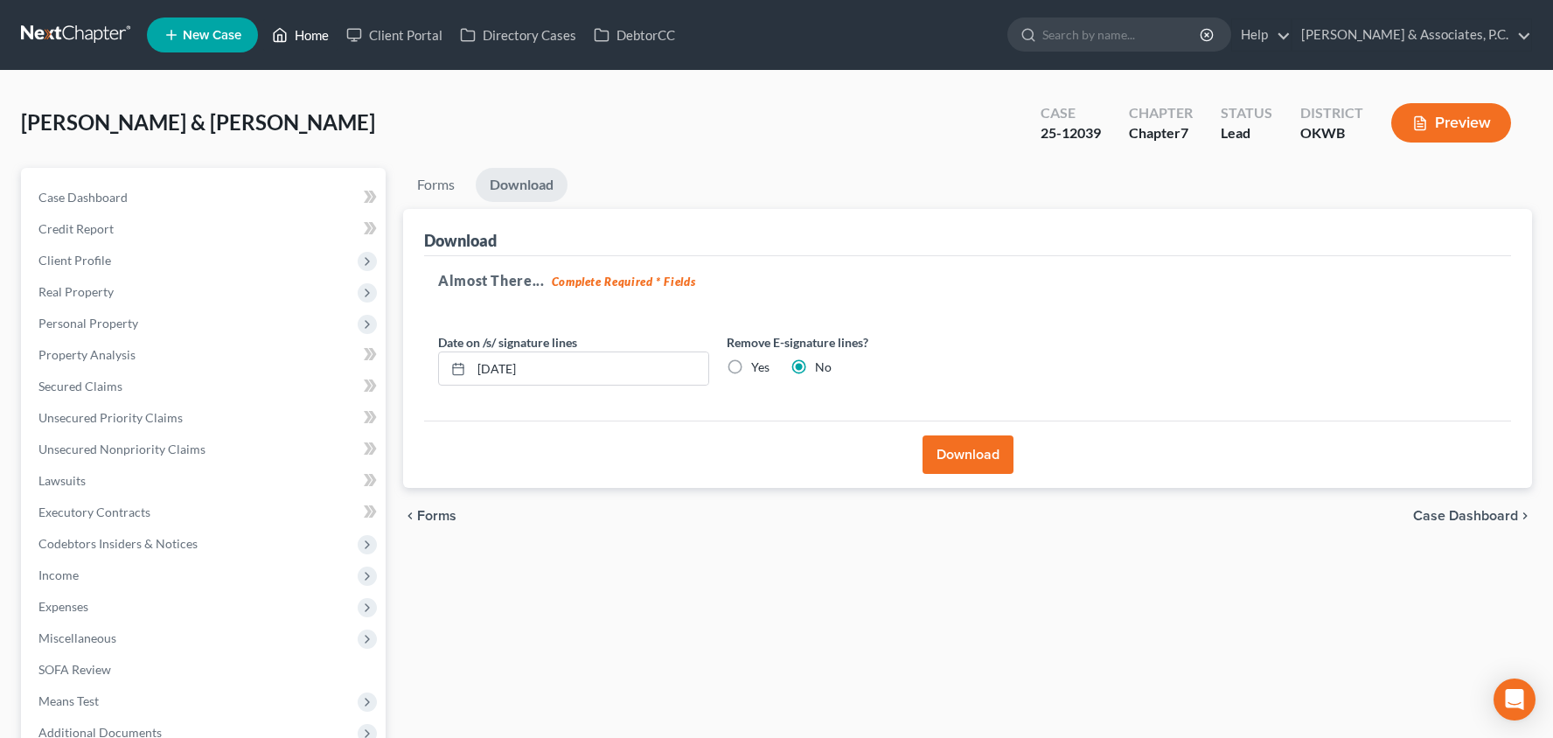 The height and width of the screenshot is (738, 1553). Describe the element at coordinates (967, 281) in the screenshot. I see `h5: Almost There...` at that location.